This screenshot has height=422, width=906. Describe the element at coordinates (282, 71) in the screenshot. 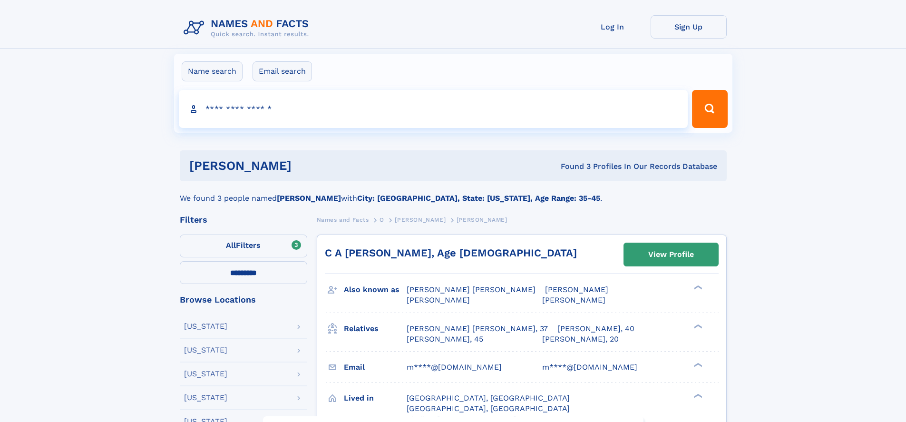

I see `label: Email search` at that location.